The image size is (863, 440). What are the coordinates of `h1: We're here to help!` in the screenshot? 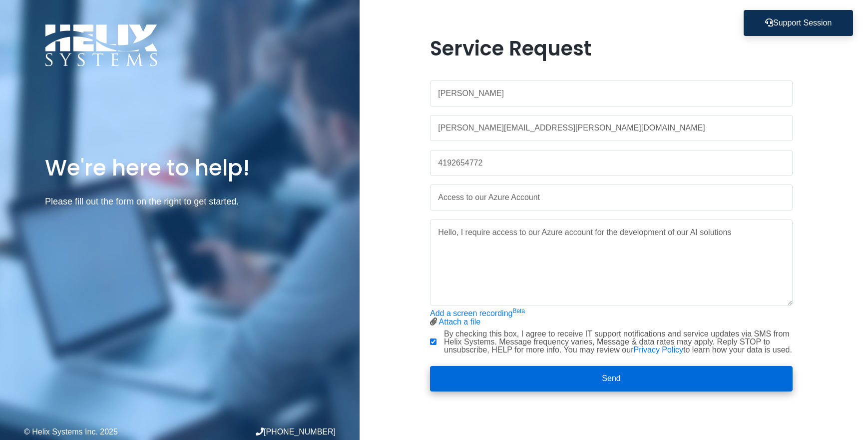 It's located at (180, 167).